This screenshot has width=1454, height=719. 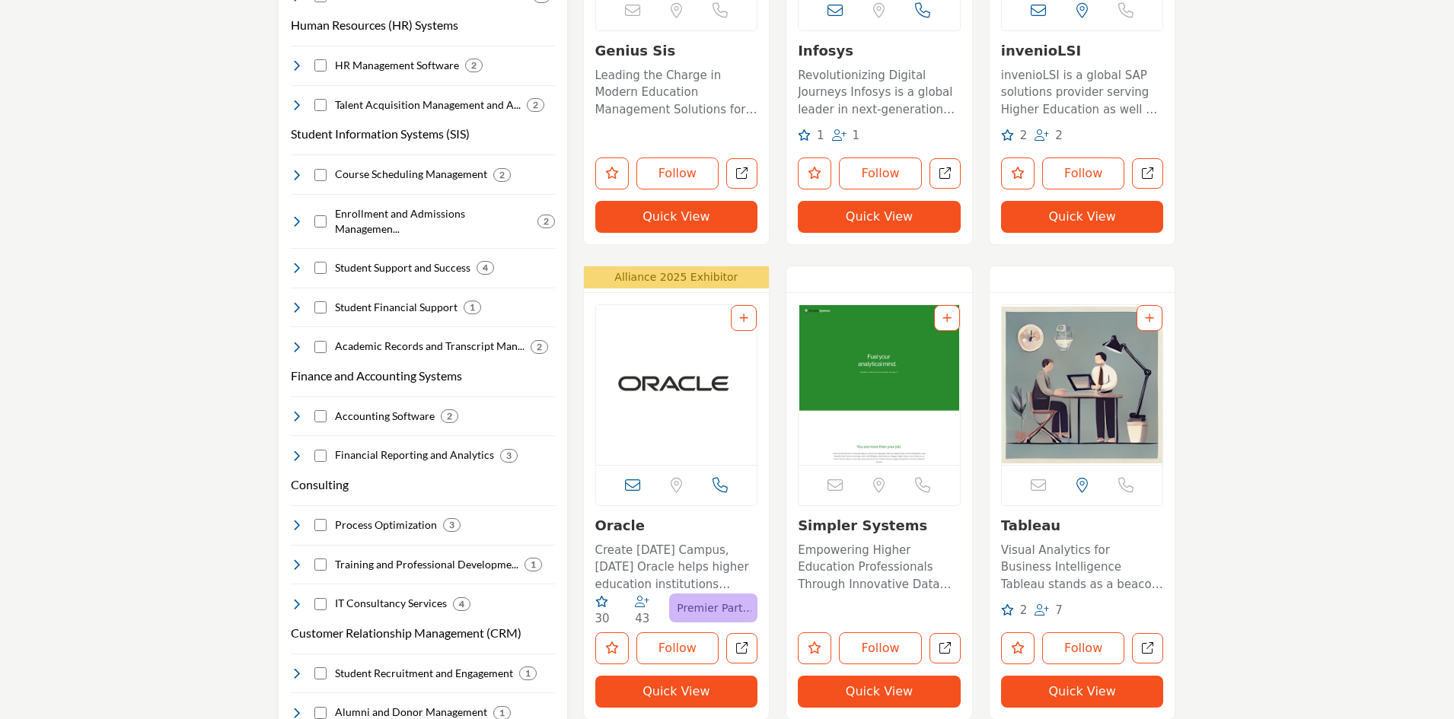 I want to click on h4: Process Optimization: Expert-driven strategies tailored to streamline and enhance institutional p..., so click(x=386, y=525).